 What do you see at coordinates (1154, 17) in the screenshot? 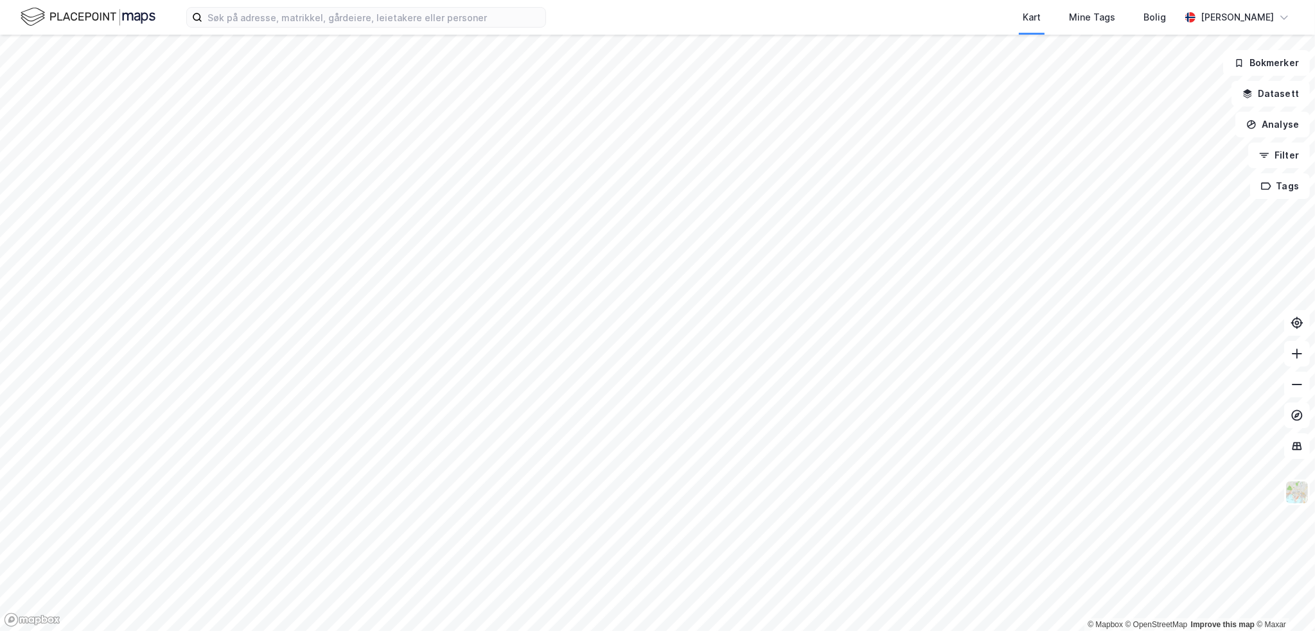
I see `div: Bolig` at bounding box center [1154, 17].